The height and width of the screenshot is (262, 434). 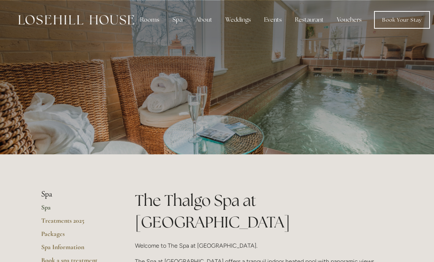 I want to click on li: Spa, so click(x=76, y=194).